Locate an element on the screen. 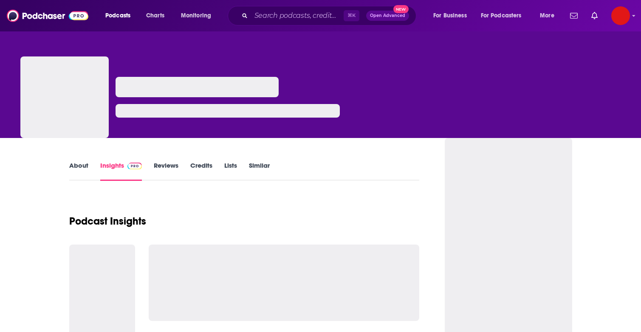  a: Credits is located at coordinates (201, 171).